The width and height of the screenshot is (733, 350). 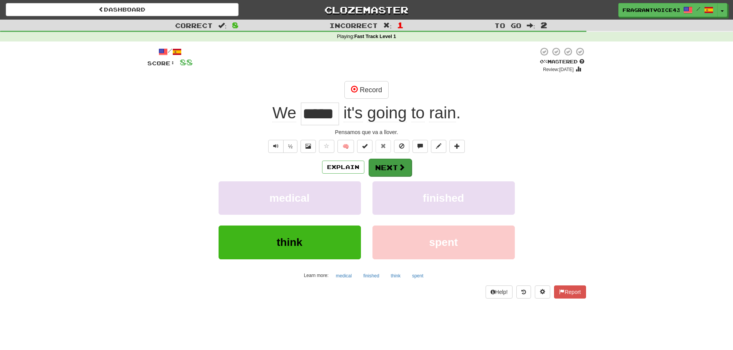 I want to click on div: Text-to-speech controls, so click(x=282, y=147).